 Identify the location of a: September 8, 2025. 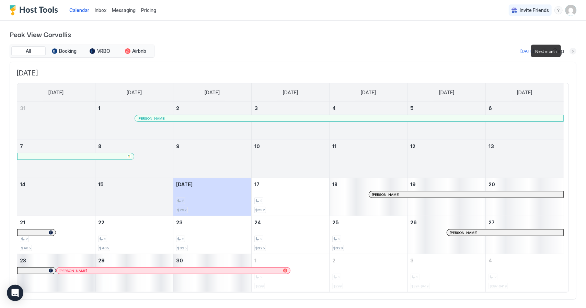
(134, 146).